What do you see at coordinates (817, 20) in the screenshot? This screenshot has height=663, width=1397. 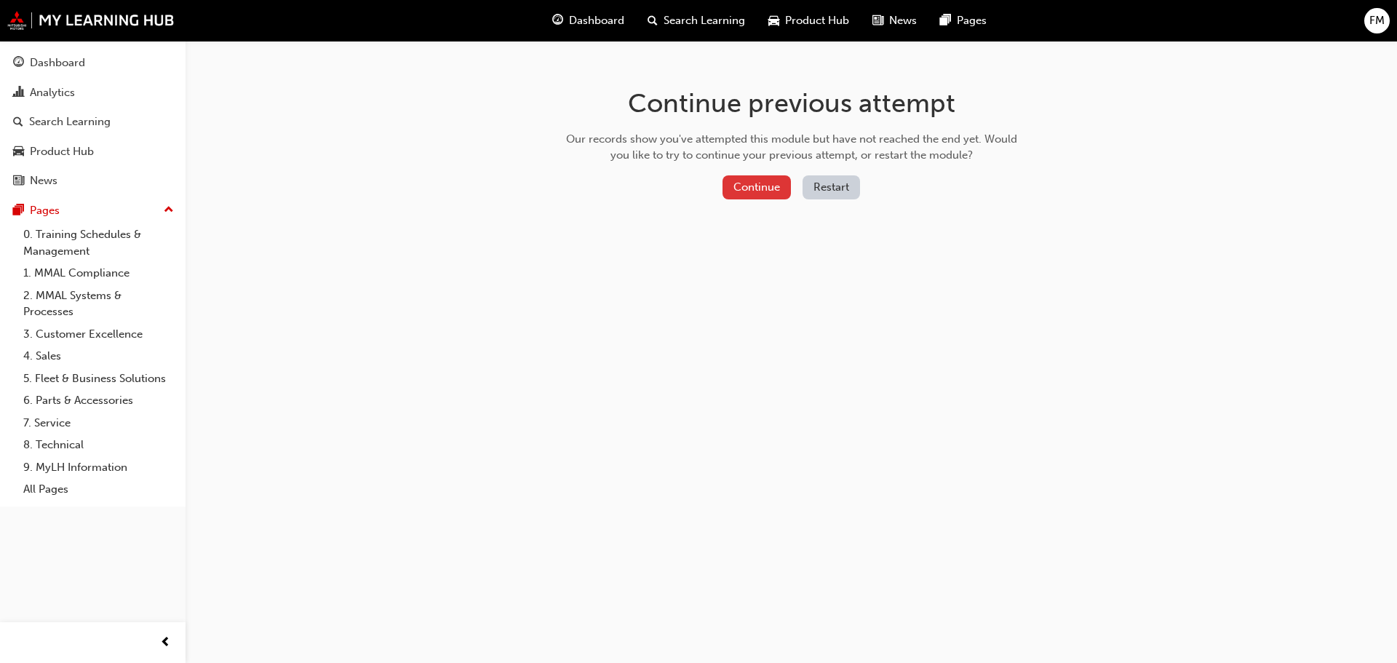 I see `span: Product Hub` at bounding box center [817, 20].